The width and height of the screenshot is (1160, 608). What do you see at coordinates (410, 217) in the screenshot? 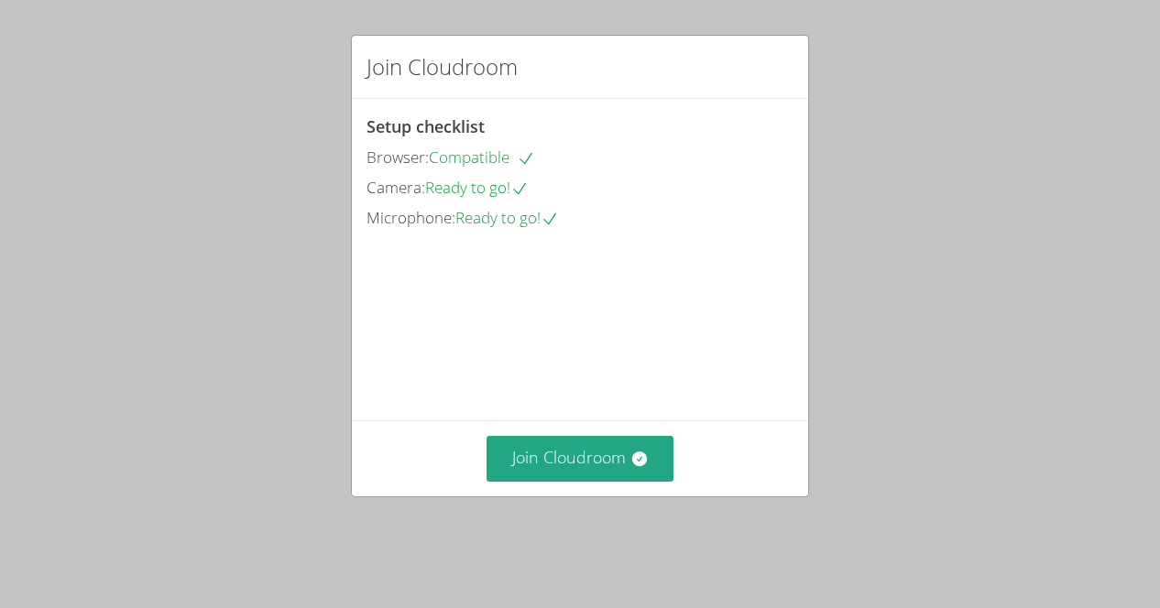
I see `span: Microphone:` at bounding box center [410, 217].